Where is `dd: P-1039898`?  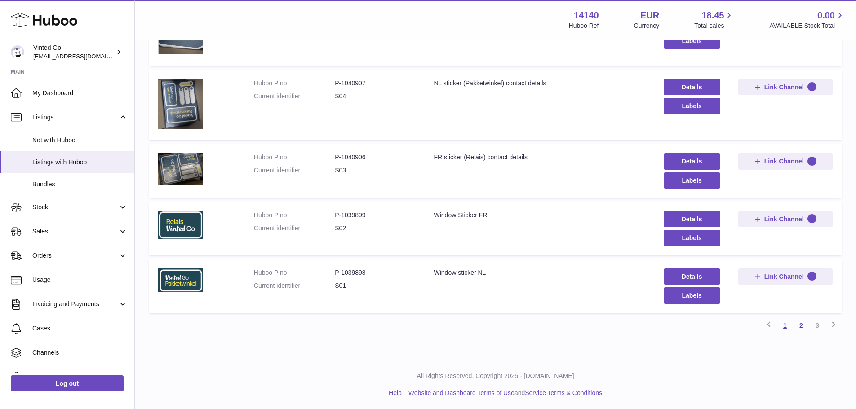 dd: P-1039898 is located at coordinates (375, 273).